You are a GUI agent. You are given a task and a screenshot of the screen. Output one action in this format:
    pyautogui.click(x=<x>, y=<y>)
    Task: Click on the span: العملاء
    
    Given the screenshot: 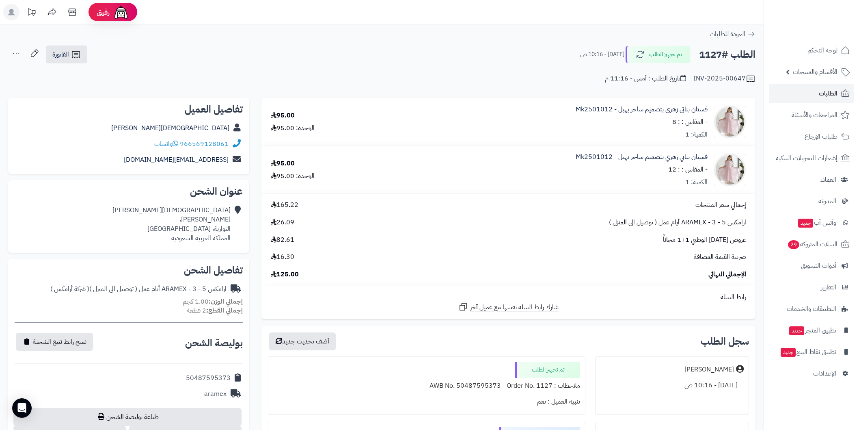 What is the action you would take?
    pyautogui.click(x=828, y=179)
    